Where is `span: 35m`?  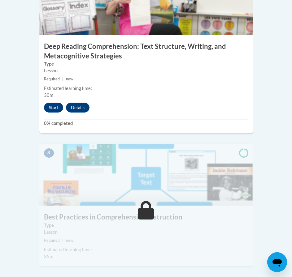
span: 35m is located at coordinates (49, 257).